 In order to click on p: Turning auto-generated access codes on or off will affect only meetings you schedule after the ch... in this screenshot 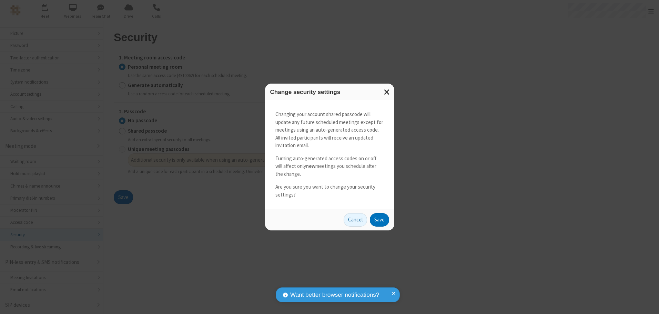, I will do `click(330, 166)`.